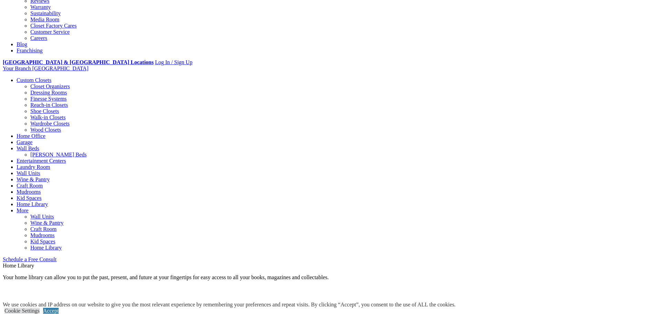 This screenshot has height=314, width=657. Describe the element at coordinates (30, 50) in the screenshot. I see `a: Franchising` at that location.